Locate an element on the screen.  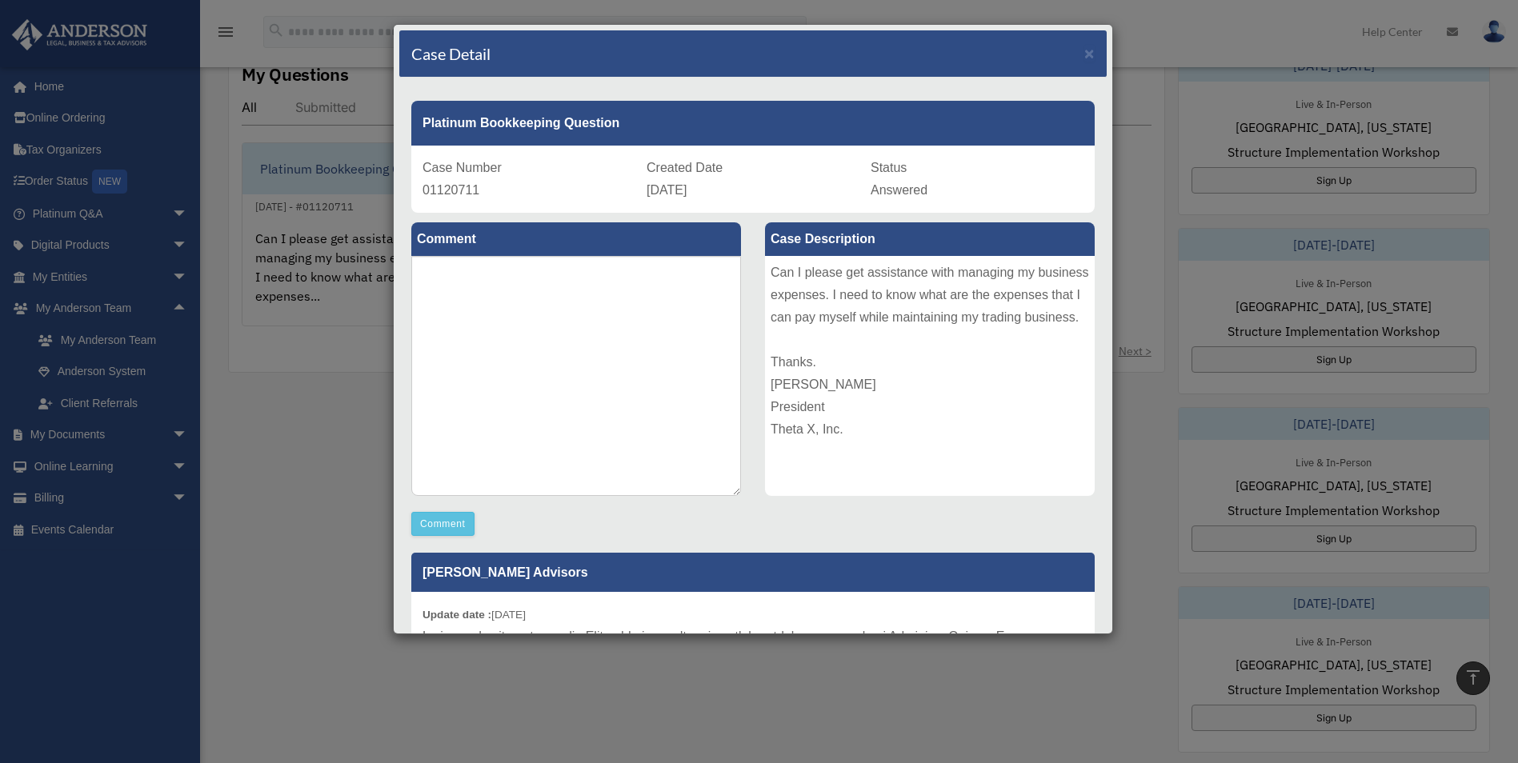
label: Comment is located at coordinates (576, 239).